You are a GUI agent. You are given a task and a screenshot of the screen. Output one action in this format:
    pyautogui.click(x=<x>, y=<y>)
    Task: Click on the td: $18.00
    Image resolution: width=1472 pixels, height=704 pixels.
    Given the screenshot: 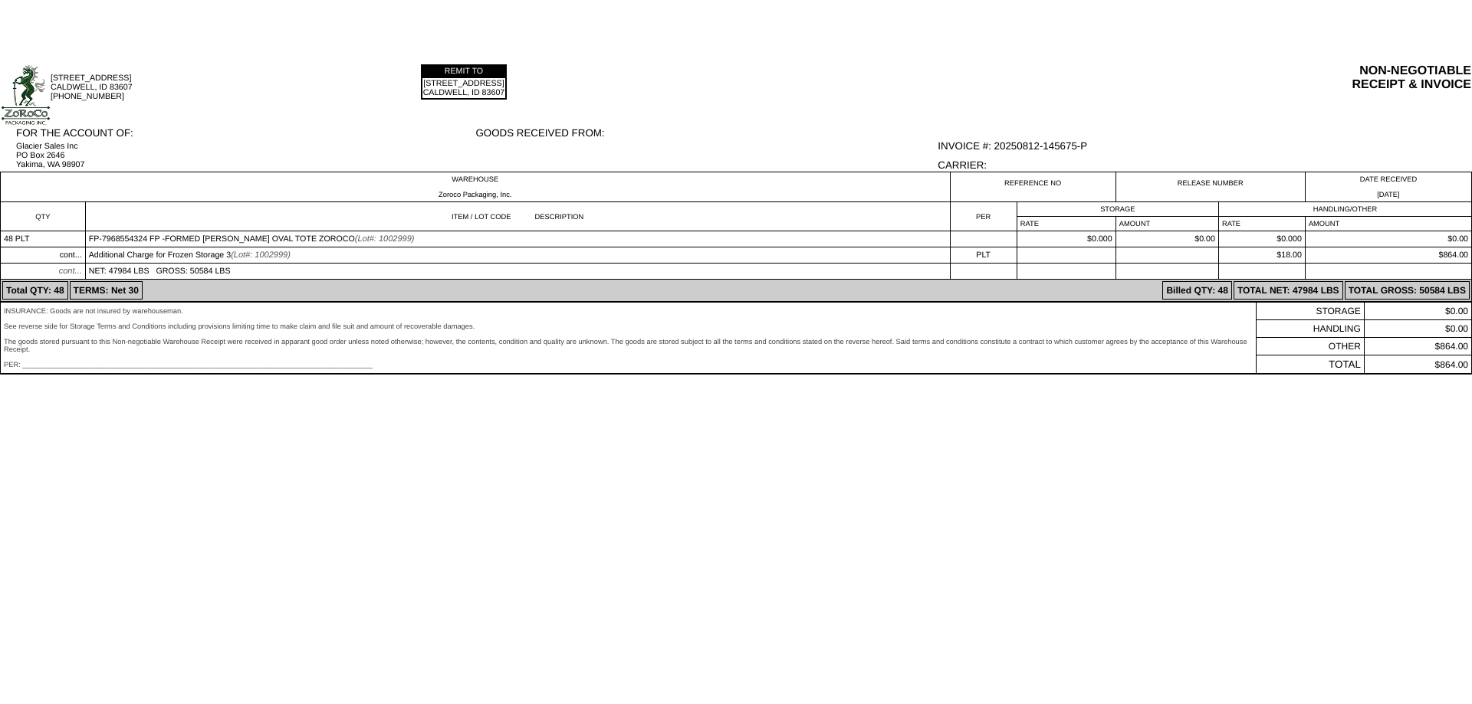 What is the action you would take?
    pyautogui.click(x=1261, y=255)
    